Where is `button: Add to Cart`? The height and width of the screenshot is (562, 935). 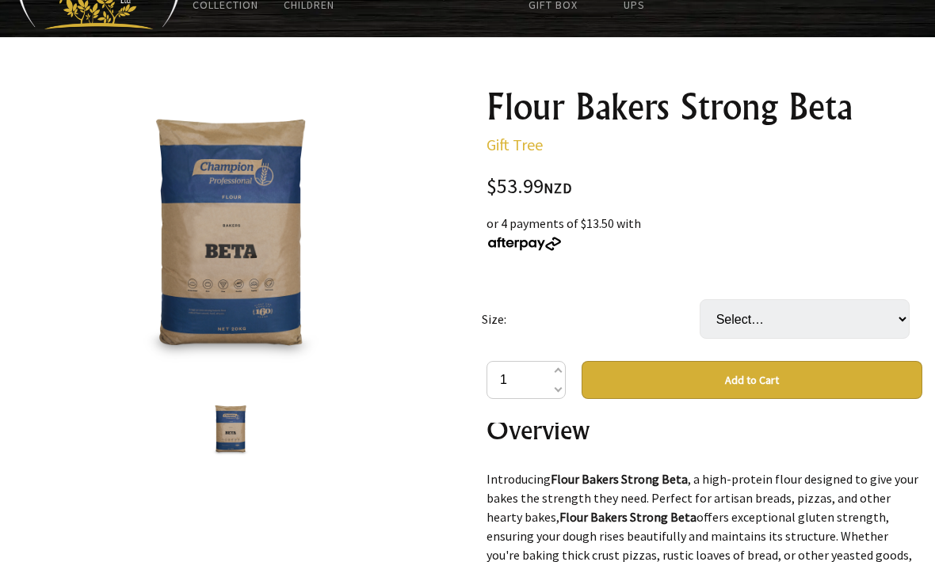 button: Add to Cart is located at coordinates (752, 381).